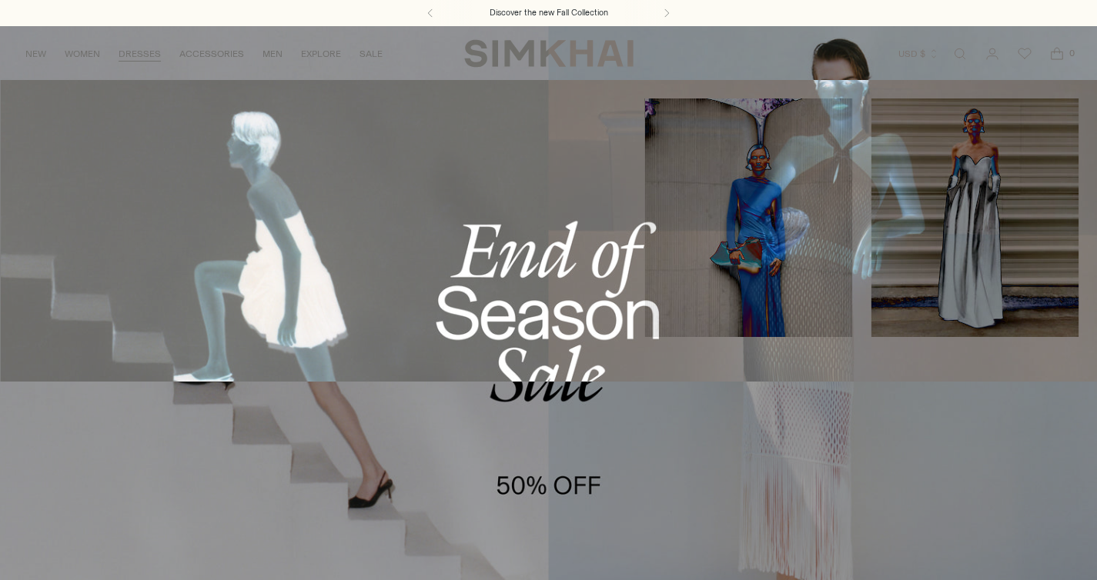 The height and width of the screenshot is (580, 1097). Describe the element at coordinates (918, 54) in the screenshot. I see `button: USD $` at that location.